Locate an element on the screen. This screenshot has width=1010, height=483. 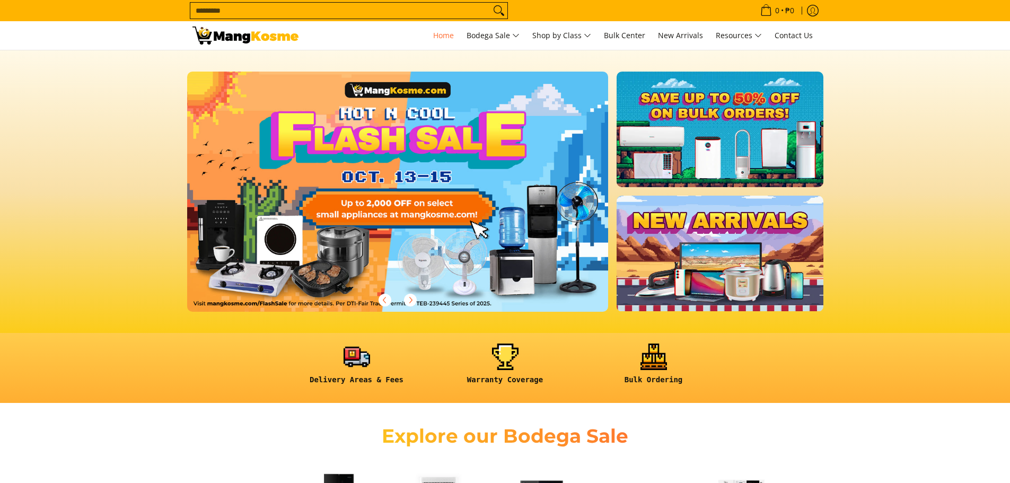
a: More is located at coordinates (415, 200).